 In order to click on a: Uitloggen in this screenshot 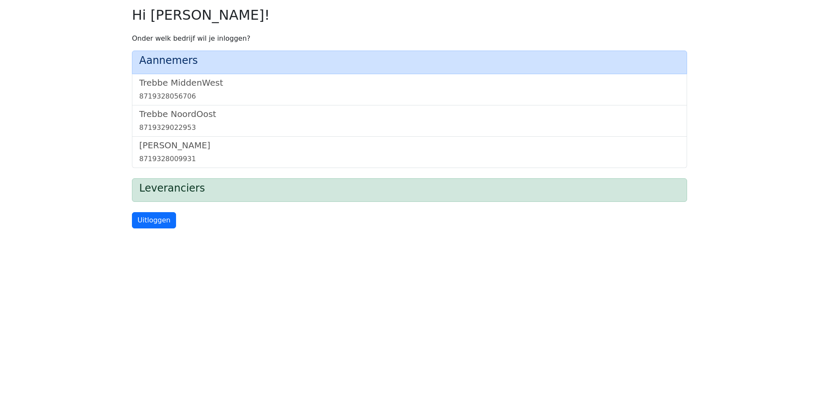, I will do `click(154, 220)`.